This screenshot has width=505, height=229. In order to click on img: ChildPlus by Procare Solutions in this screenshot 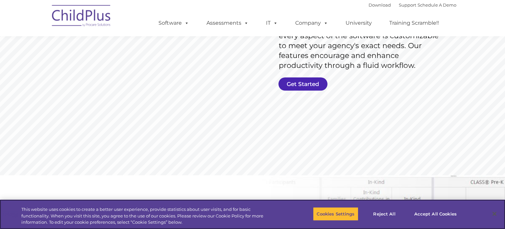, I will do `click(82, 17)`.